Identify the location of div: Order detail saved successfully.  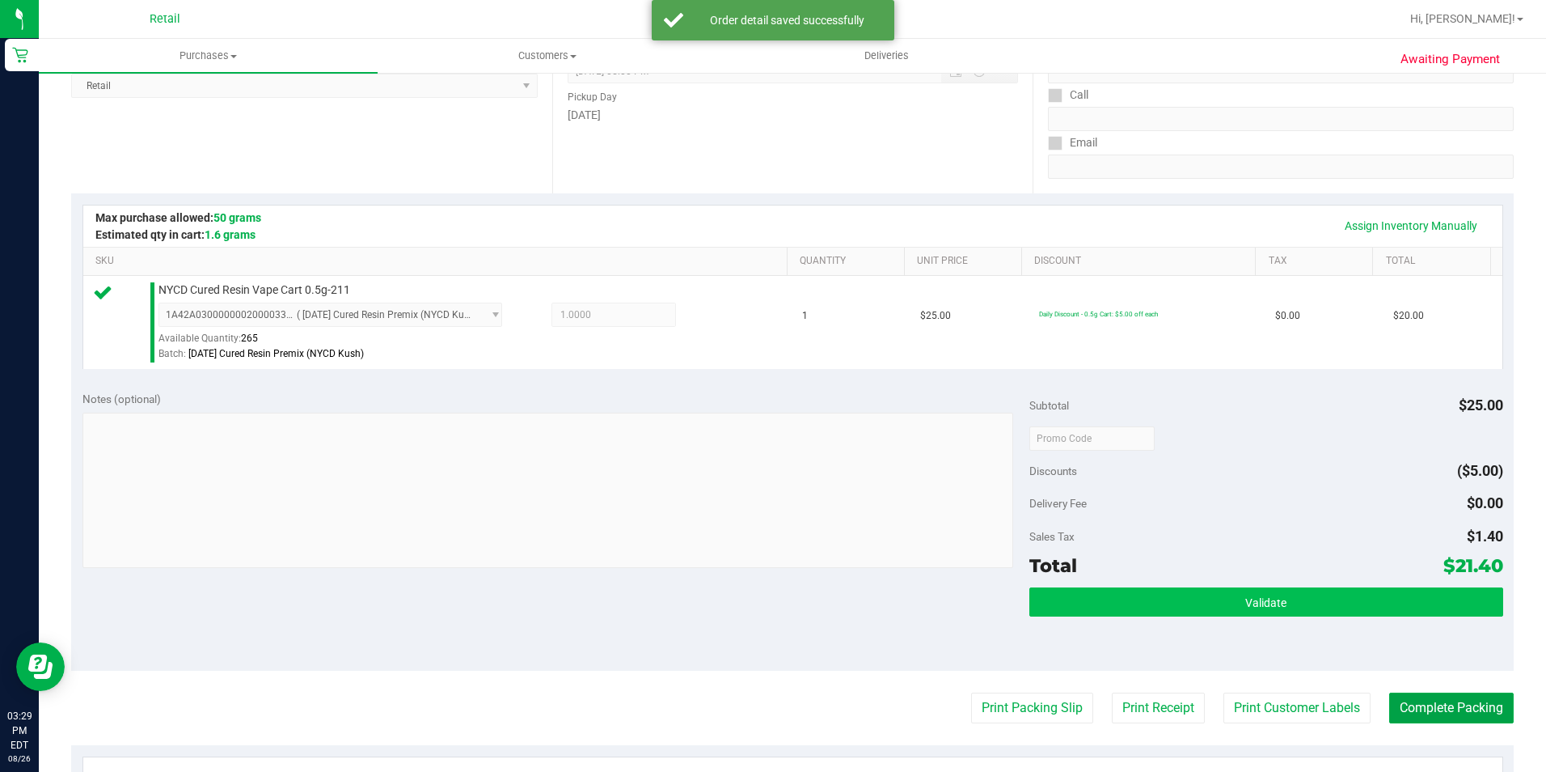
(787, 20).